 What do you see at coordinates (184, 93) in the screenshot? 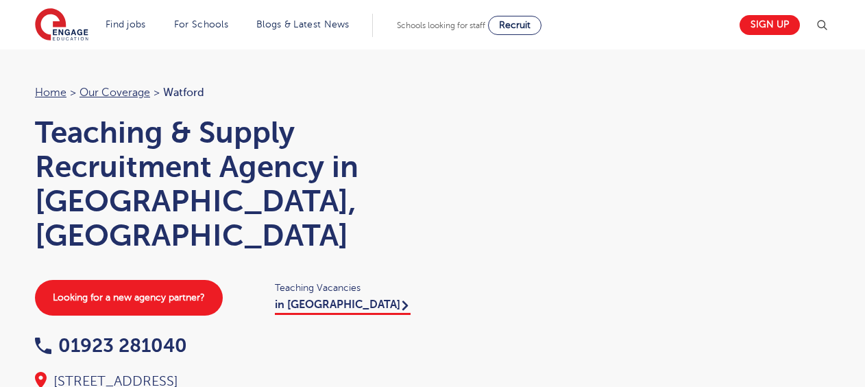
I see `span: Watford` at bounding box center [184, 93].